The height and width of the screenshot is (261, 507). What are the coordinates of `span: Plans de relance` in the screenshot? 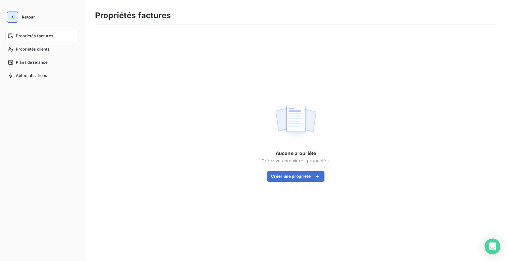 It's located at (32, 62).